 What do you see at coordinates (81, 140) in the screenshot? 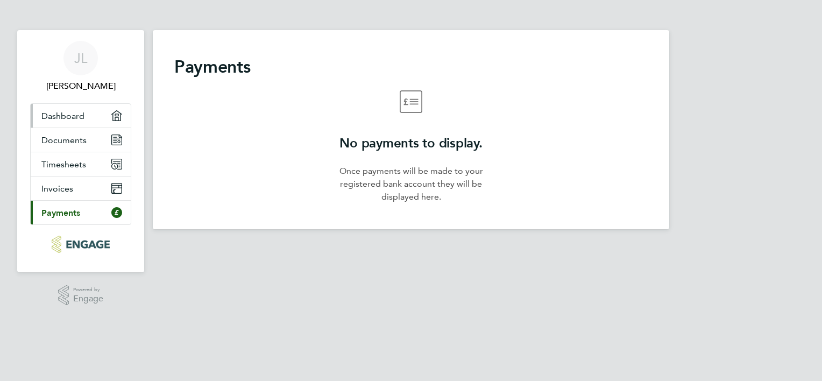
I see `a: Documents` at bounding box center [81, 140].